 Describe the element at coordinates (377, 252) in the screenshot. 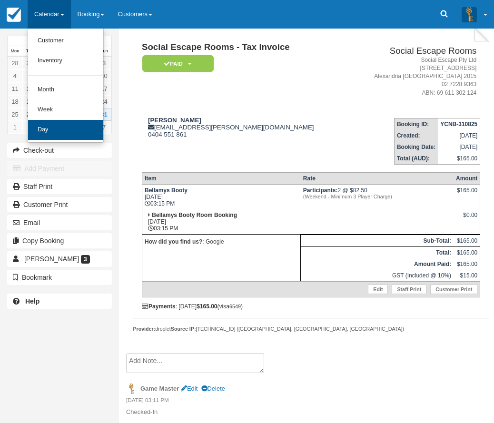

I see `th: Total:` at that location.